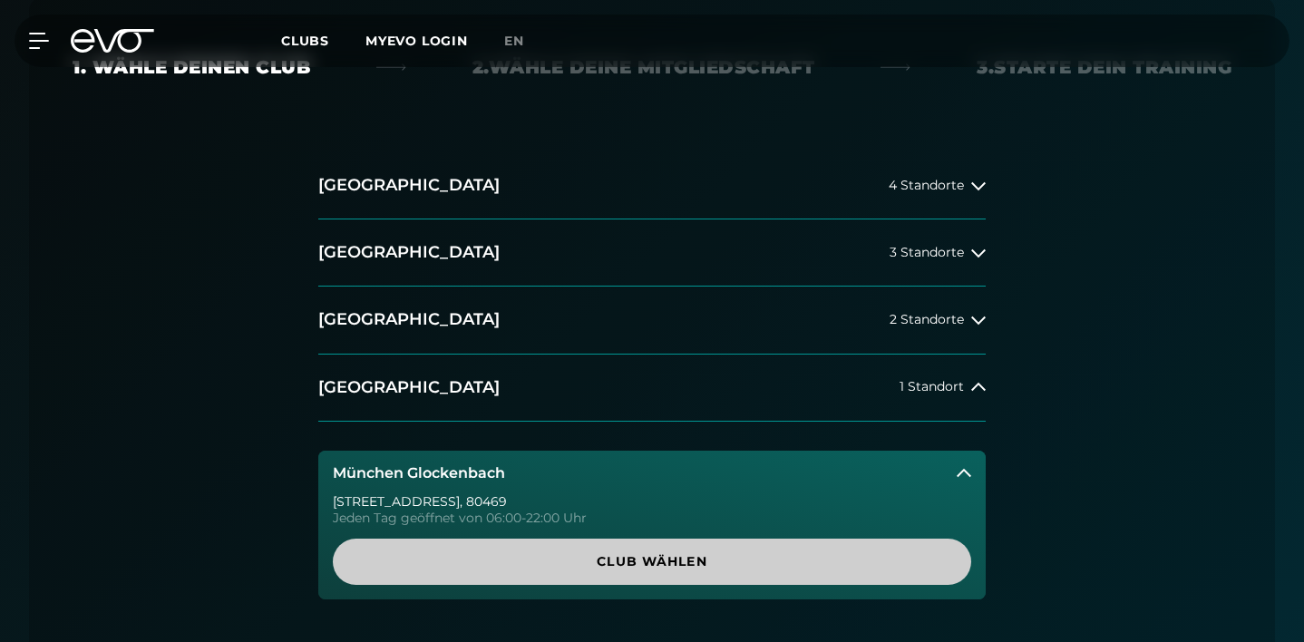 The height and width of the screenshot is (642, 1304). Describe the element at coordinates (416, 41) in the screenshot. I see `a: MYEVO LOGIN` at that location.